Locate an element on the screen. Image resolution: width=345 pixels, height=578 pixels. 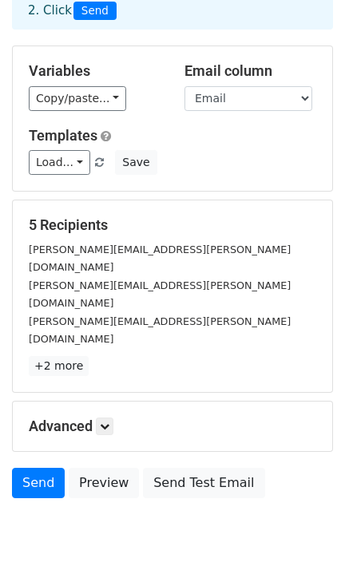
a: Templates is located at coordinates (63, 135).